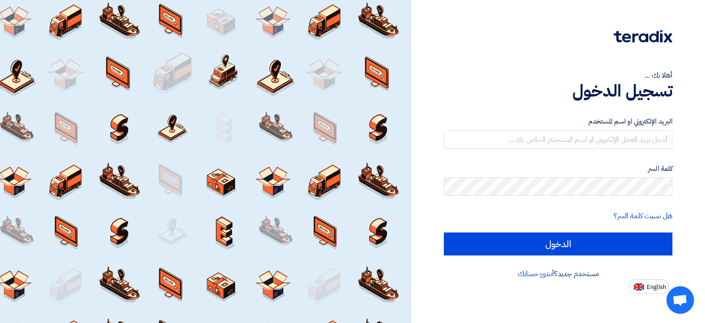 This screenshot has height=323, width=705. What do you see at coordinates (558, 274) in the screenshot?
I see `div: مستخدم جديد؟` at bounding box center [558, 274].